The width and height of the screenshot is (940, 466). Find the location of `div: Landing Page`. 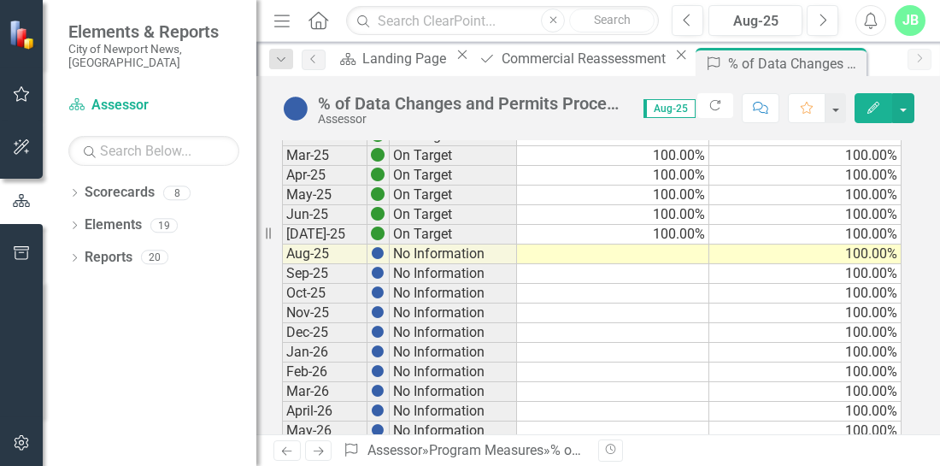

div: Landing Page is located at coordinates (407, 58).